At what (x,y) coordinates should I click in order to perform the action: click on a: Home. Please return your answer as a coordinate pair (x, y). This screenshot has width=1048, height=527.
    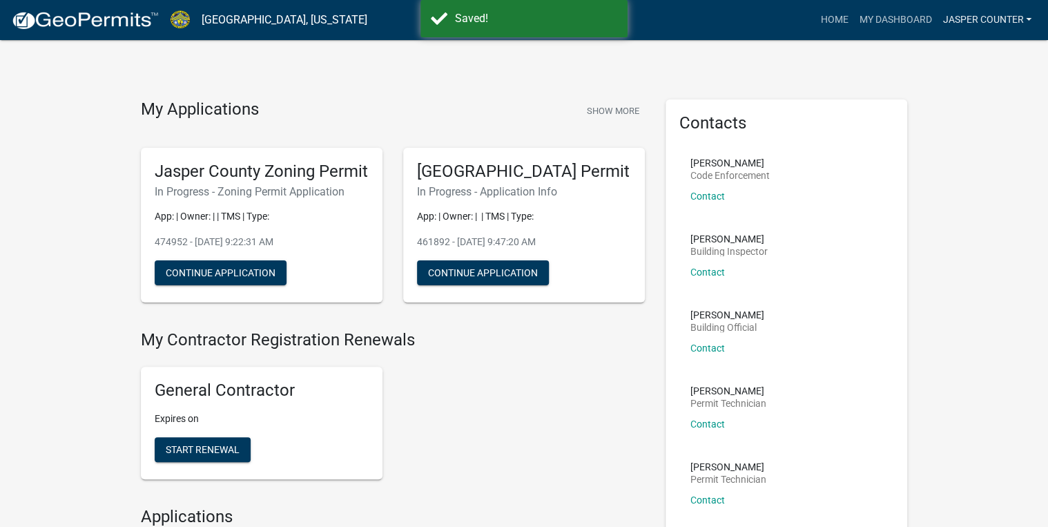
    Looking at the image, I should click on (834, 20).